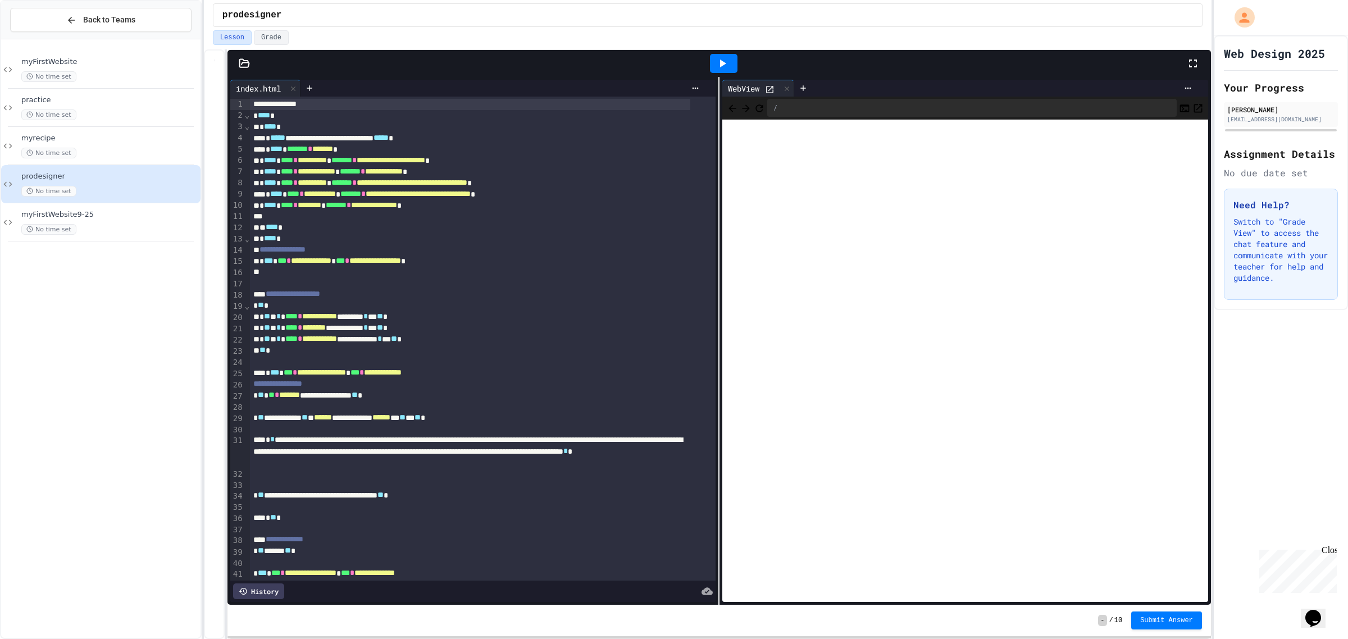 This screenshot has width=1348, height=639. Describe the element at coordinates (258, 592) in the screenshot. I see `div: History` at that location.